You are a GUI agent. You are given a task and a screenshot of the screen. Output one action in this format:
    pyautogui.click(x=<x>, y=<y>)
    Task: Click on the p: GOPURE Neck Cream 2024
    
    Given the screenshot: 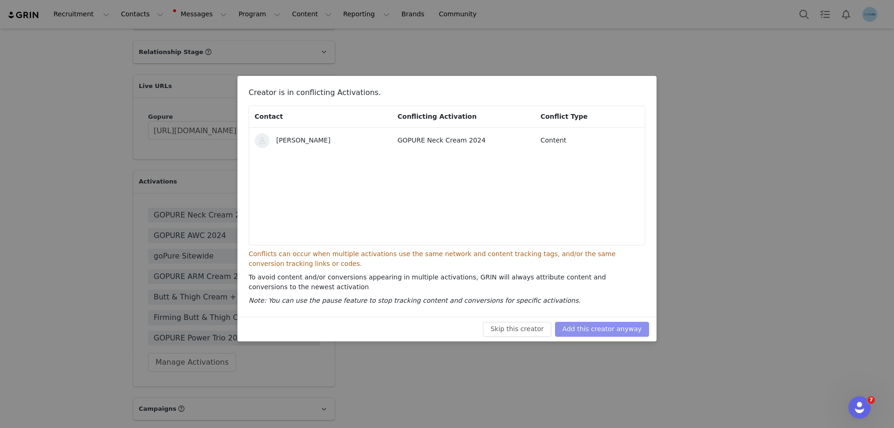 What is the action you would take?
    pyautogui.click(x=463, y=140)
    